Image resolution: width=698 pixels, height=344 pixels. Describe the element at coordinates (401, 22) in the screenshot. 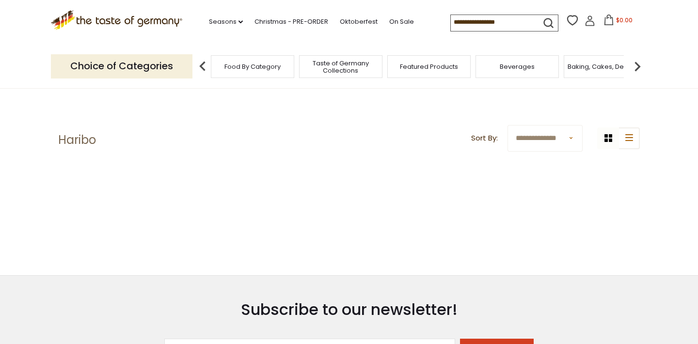

I see `a: On Sale` at that location.